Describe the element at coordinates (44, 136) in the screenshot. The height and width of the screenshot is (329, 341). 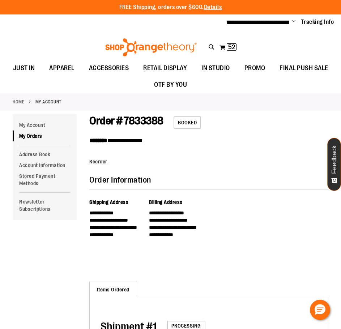
I see `a: My Orders` at that location.